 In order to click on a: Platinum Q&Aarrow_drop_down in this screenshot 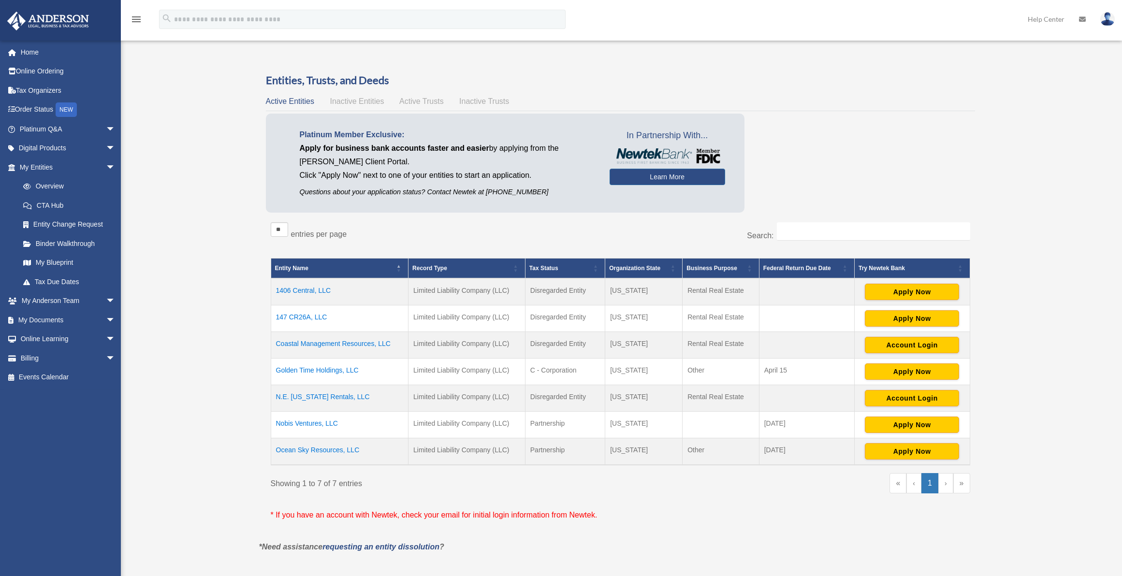, I will do `click(68, 129)`.